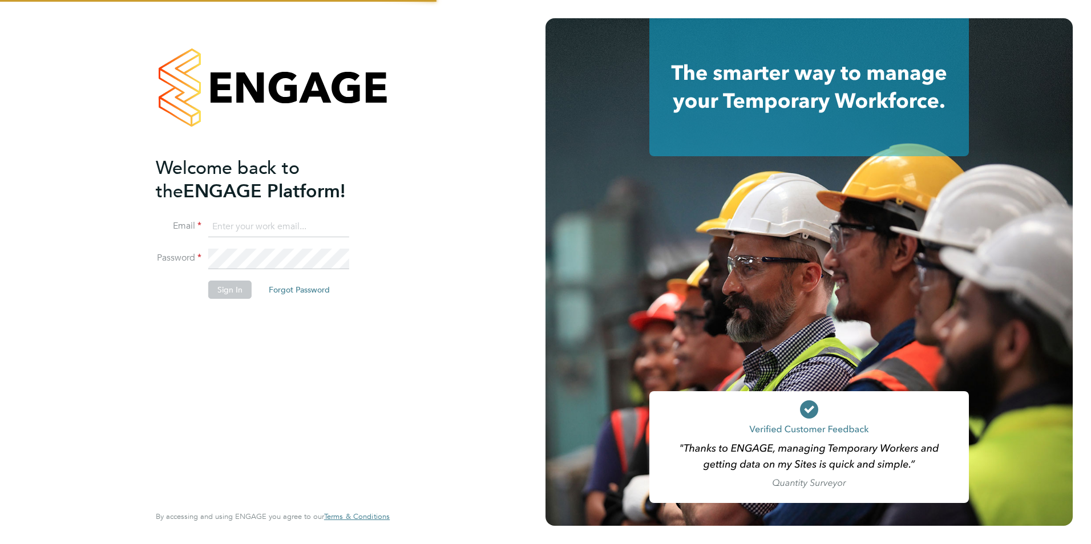 The width and height of the screenshot is (1091, 544). I want to click on a: Terms & Conditions, so click(357, 517).